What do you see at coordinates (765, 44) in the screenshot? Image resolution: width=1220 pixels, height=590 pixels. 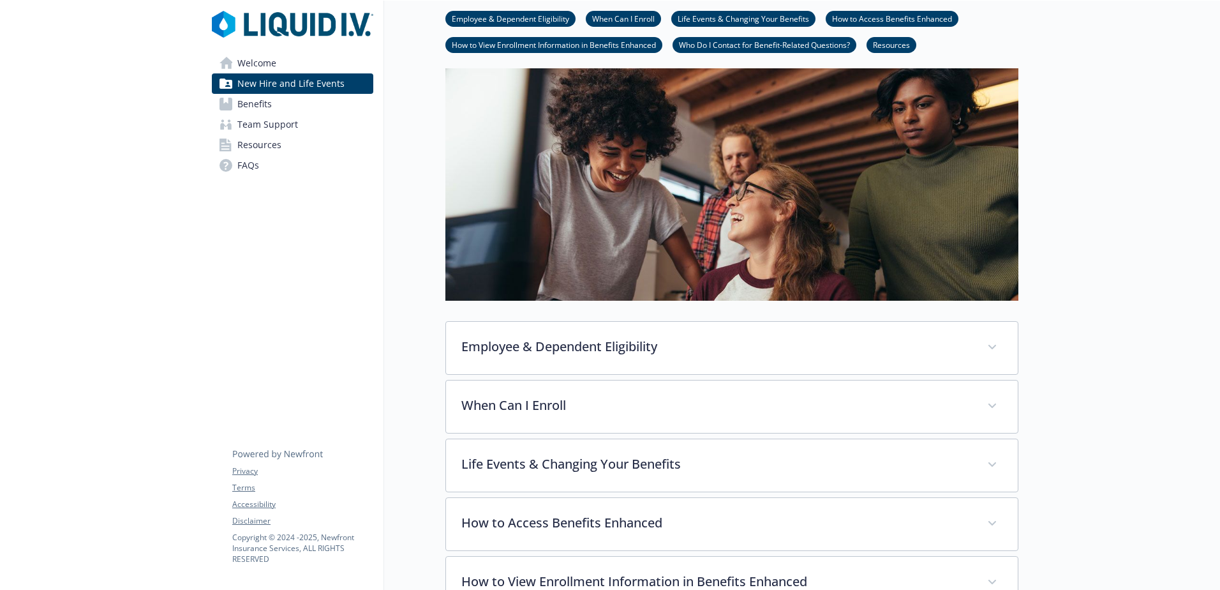 I see `a: Who Do I Contact for Benefit-Related Questions?` at bounding box center [765, 44].